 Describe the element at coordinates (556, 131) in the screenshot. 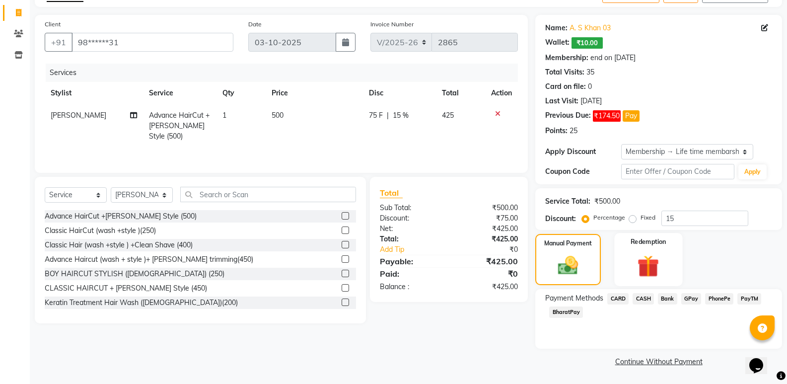

I see `div: Points:` at that location.